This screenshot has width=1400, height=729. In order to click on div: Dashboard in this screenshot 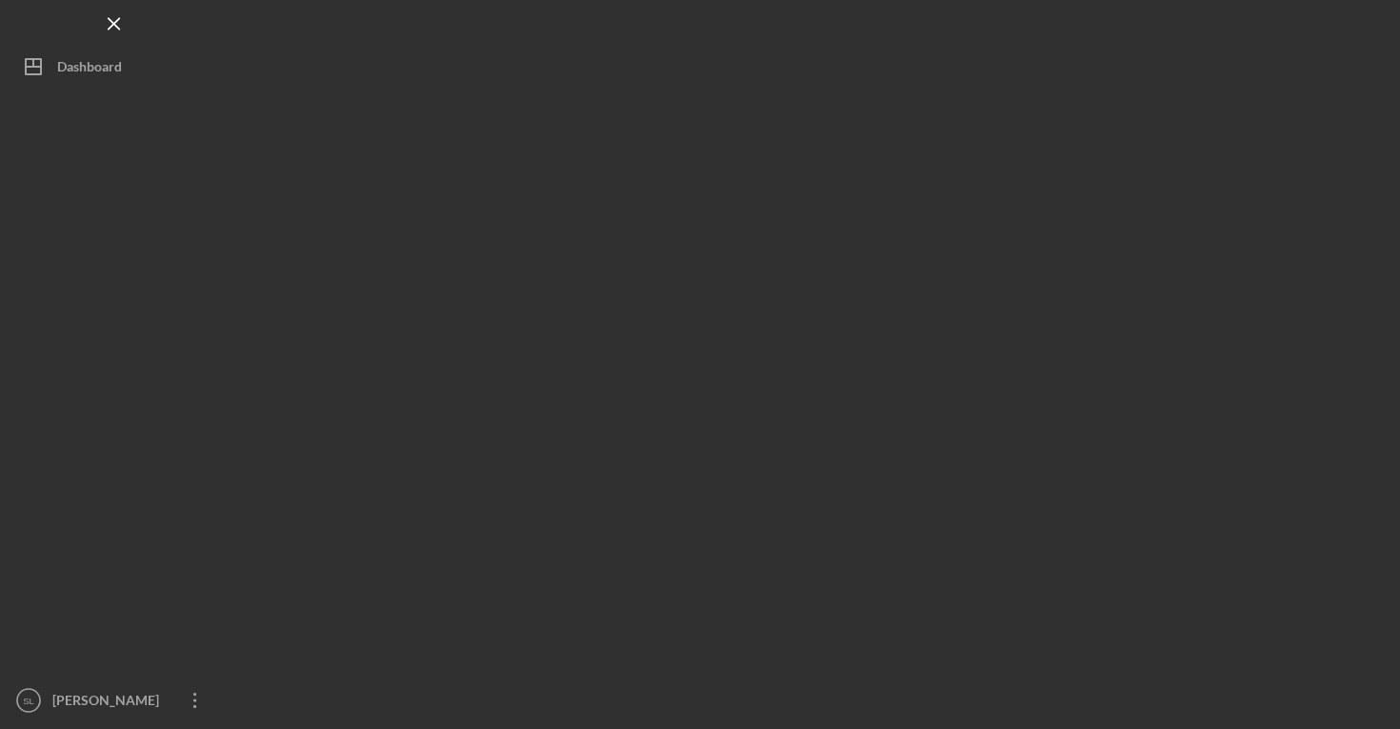, I will do `click(90, 69)`.